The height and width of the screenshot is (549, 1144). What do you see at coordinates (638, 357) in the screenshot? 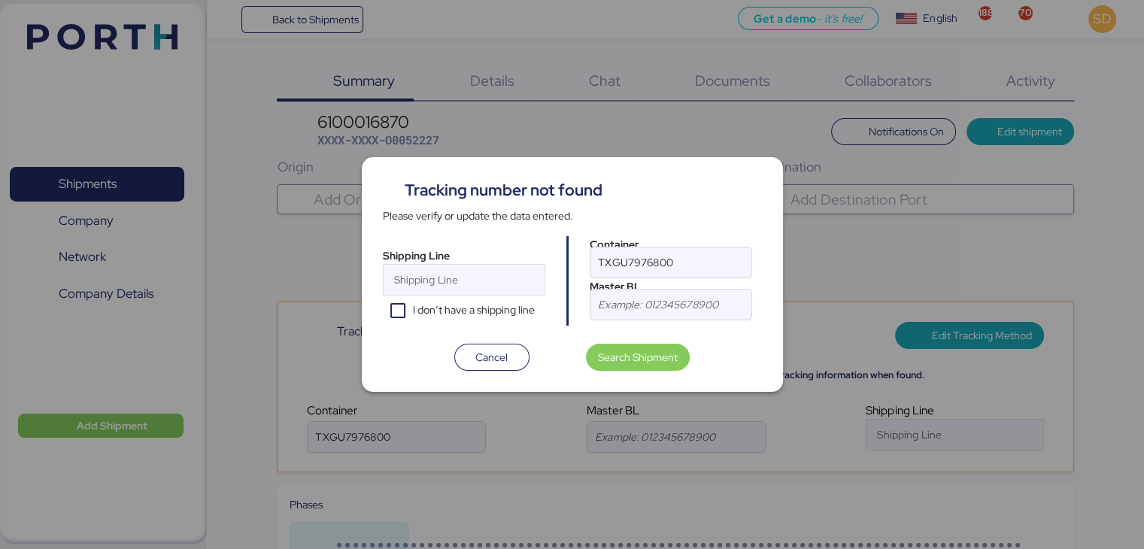
I see `span: Search Shipment` at bounding box center [638, 357].